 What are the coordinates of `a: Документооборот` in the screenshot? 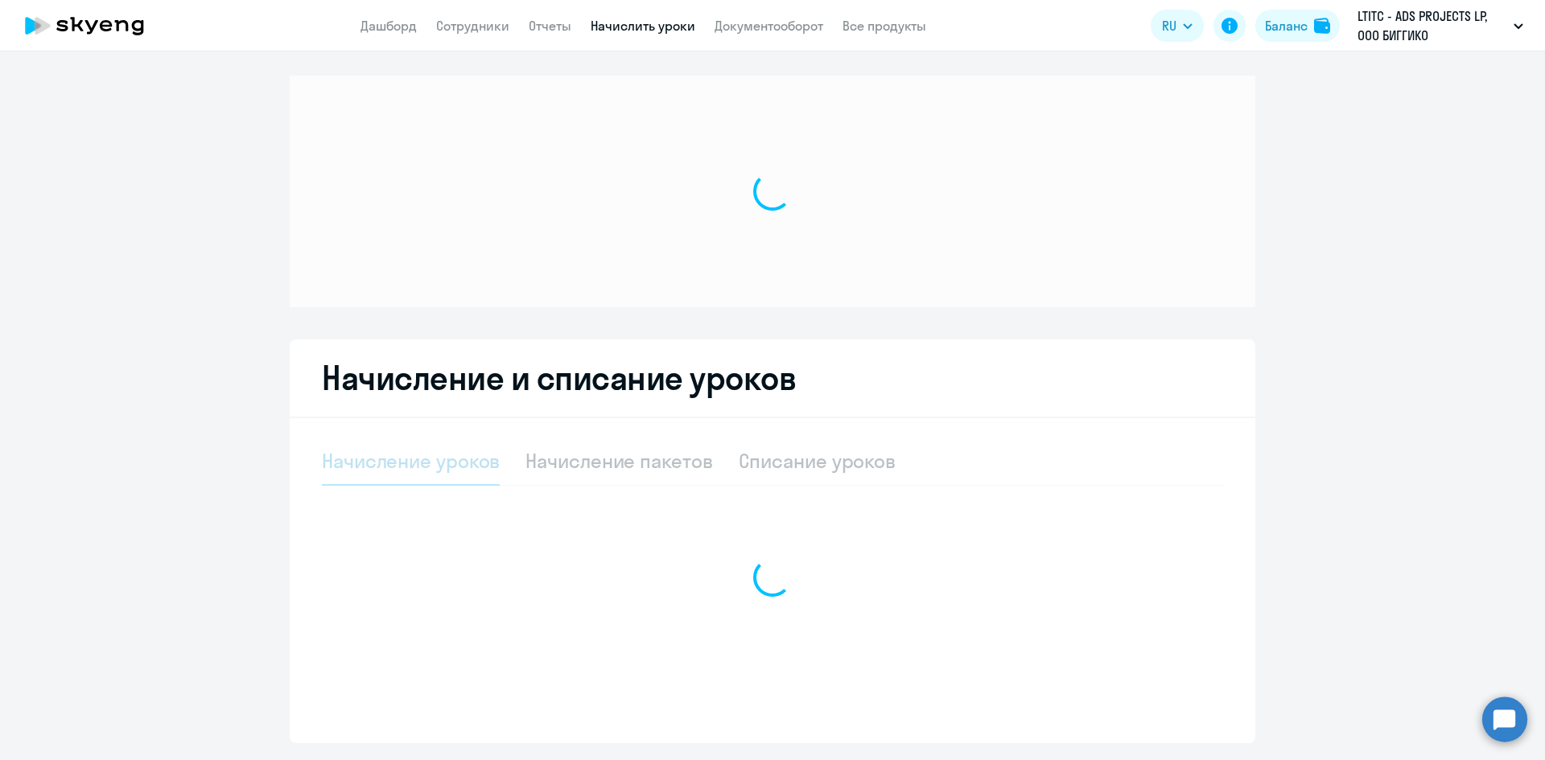 It's located at (768, 26).